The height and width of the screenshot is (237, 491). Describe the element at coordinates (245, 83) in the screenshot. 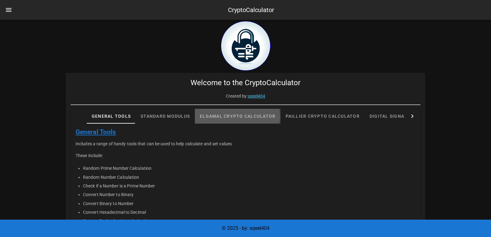

I see `div: Welcome to the CryptoCalculator` at that location.